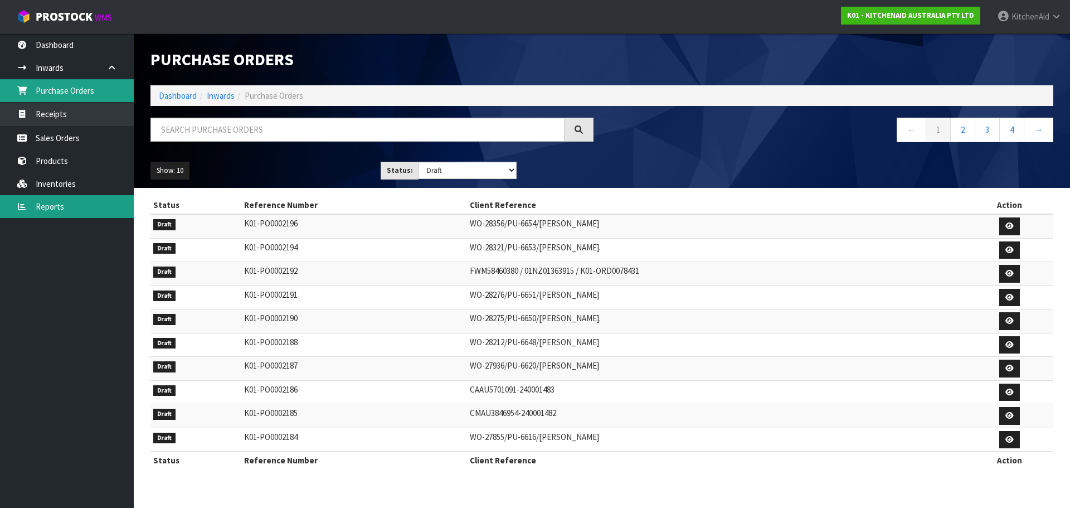 The height and width of the screenshot is (508, 1070). Describe the element at coordinates (354, 274) in the screenshot. I see `td: K01-PO0002192` at that location.